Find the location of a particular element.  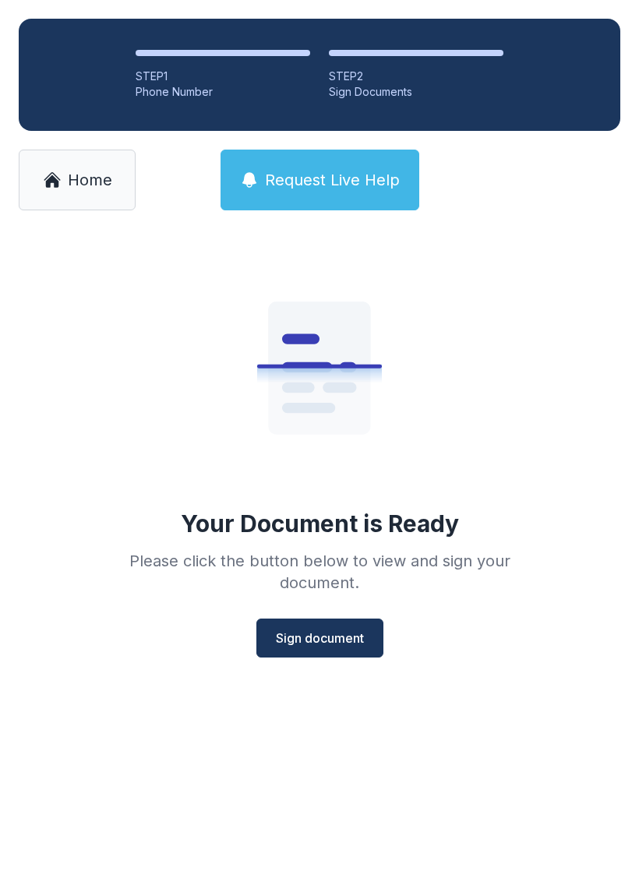

span: Home is located at coordinates (90, 180).